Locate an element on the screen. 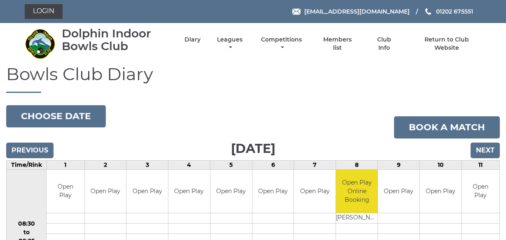 The width and height of the screenshot is (506, 240). a: Phone us 01202 675551 is located at coordinates (448, 12).